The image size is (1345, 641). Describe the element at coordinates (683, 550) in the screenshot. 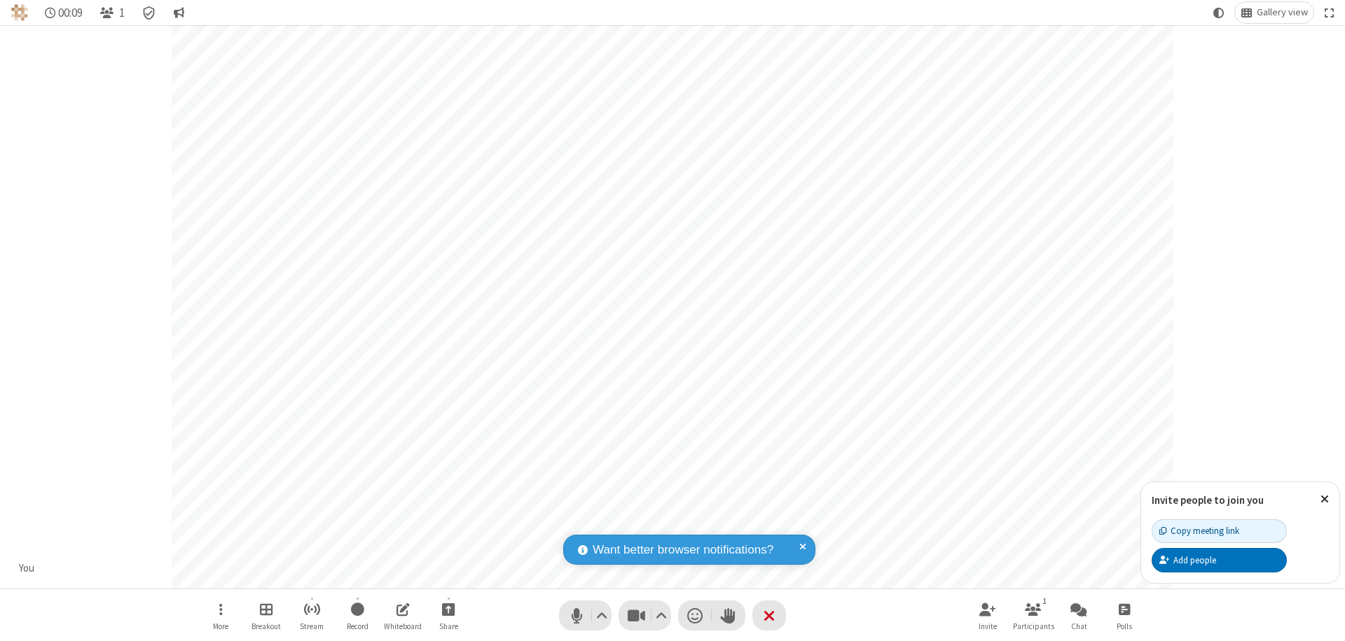

I see `span: Want better browser notifications?` at that location.